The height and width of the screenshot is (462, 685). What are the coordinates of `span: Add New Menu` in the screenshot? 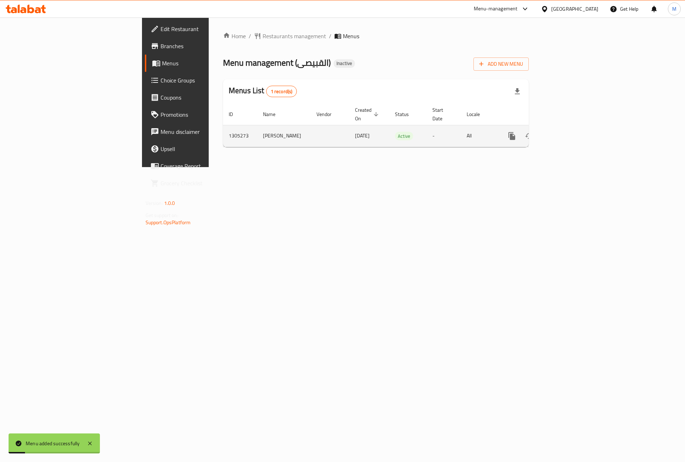 It's located at (501, 64).